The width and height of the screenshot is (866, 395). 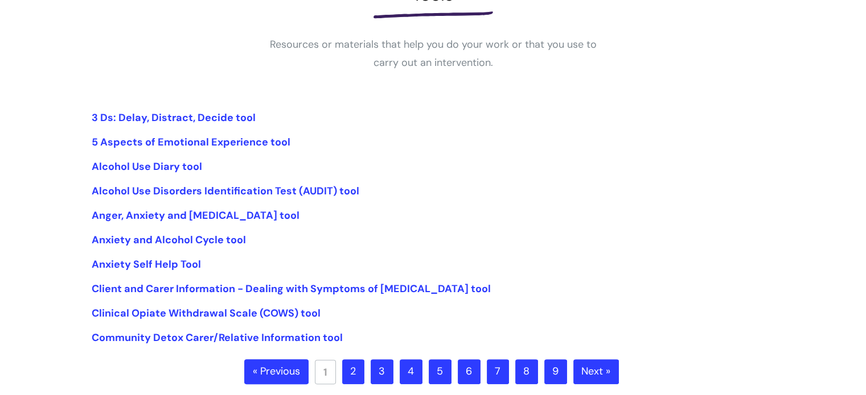 What do you see at coordinates (168, 240) in the screenshot?
I see `a: Anxiety and Alcohol Cycle tool` at bounding box center [168, 240].